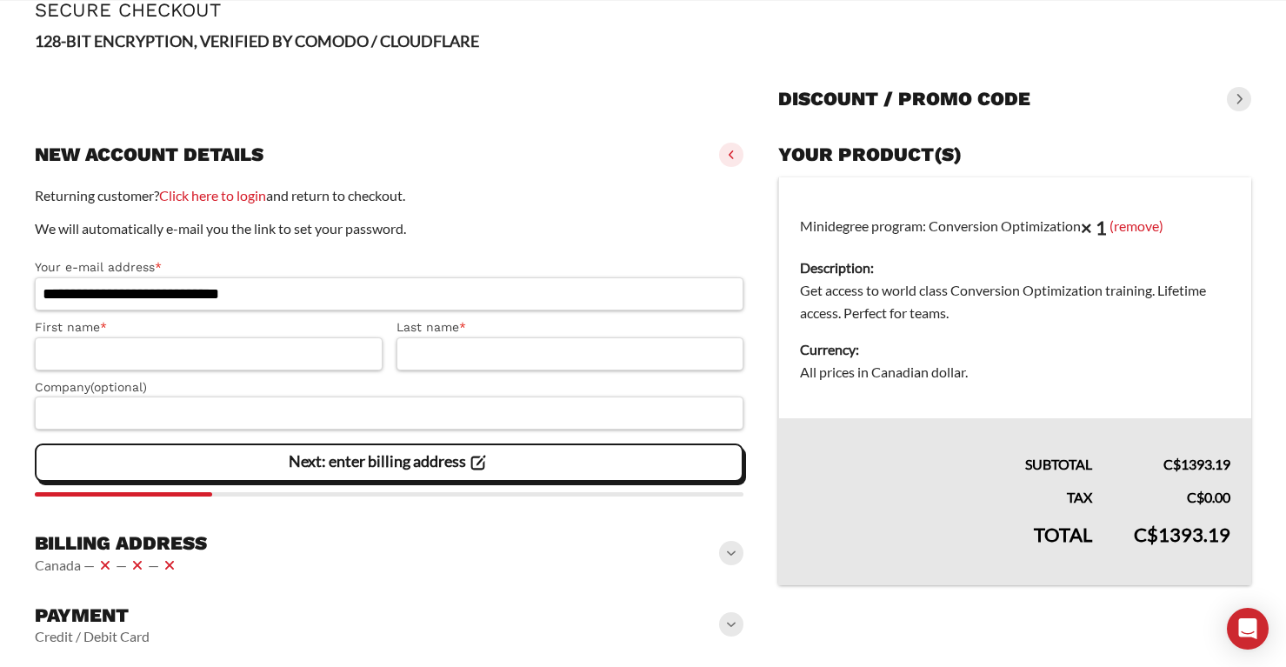 This screenshot has width=1286, height=667. Describe the element at coordinates (389, 267) in the screenshot. I see `label: Your e-mail address` at that location.